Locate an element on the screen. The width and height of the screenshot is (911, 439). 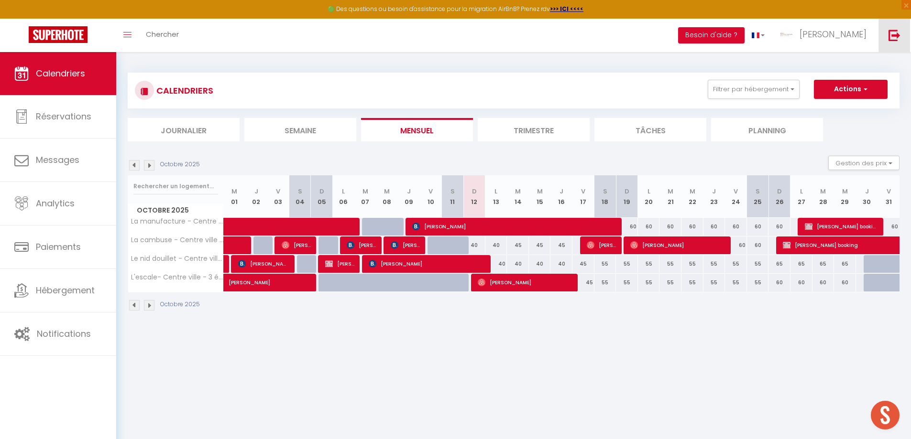
th: 31 is located at coordinates (888, 196).